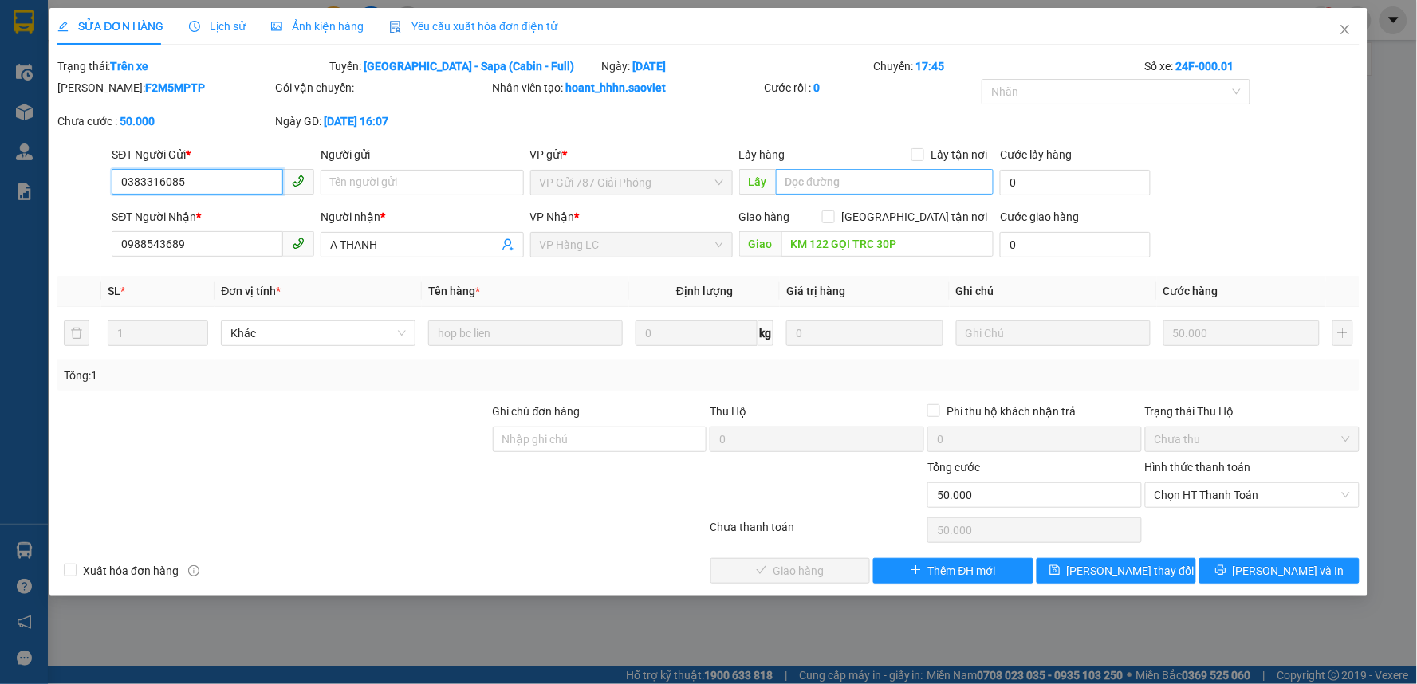 This screenshot has width=1417, height=684. I want to click on div: Trạng thái Thu Hộ, so click(1252, 411).